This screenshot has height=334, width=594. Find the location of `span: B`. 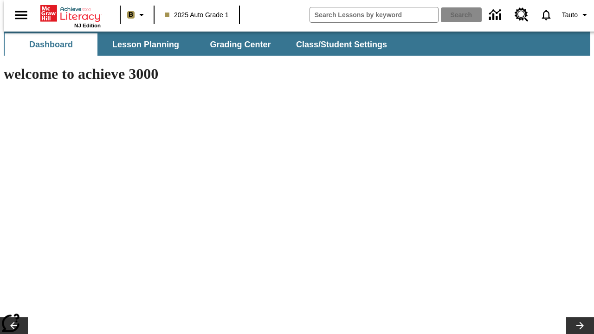

span: B is located at coordinates (131, 14).